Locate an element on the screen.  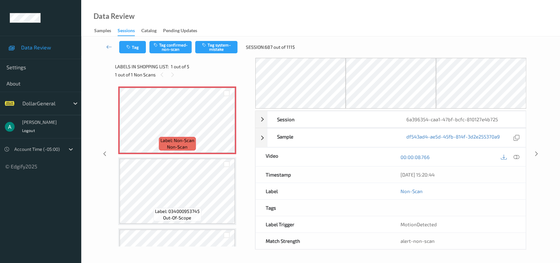
div: Sample is located at coordinates (331, 137).